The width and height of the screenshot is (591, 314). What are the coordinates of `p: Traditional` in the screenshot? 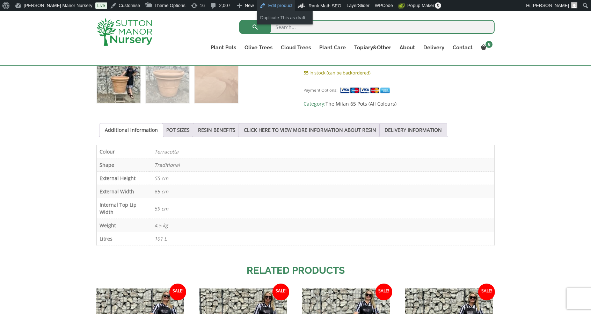 It's located at (322, 165).